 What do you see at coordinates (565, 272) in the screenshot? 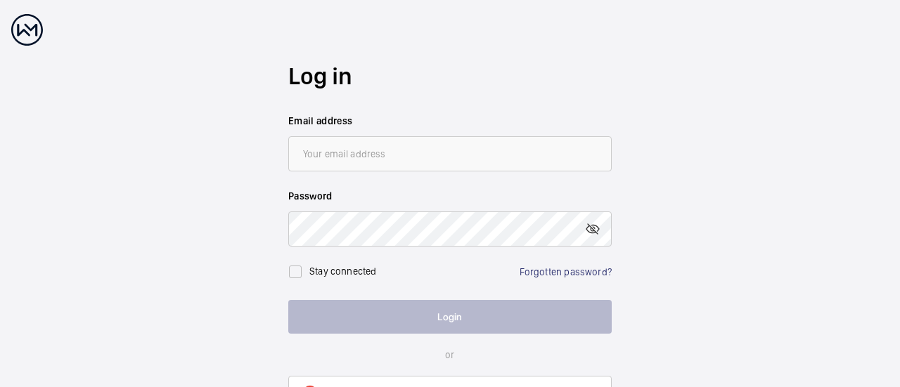
I see `a: Forgotten password?` at bounding box center [565, 272].